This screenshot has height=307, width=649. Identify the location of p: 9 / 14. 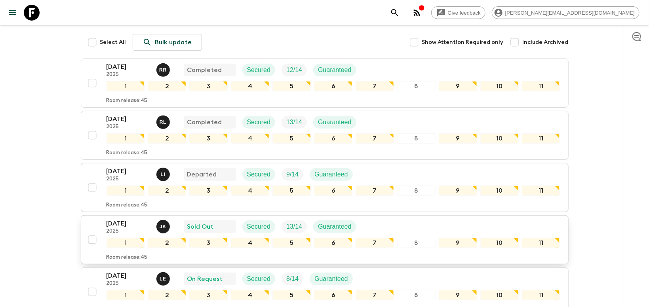
(292, 175).